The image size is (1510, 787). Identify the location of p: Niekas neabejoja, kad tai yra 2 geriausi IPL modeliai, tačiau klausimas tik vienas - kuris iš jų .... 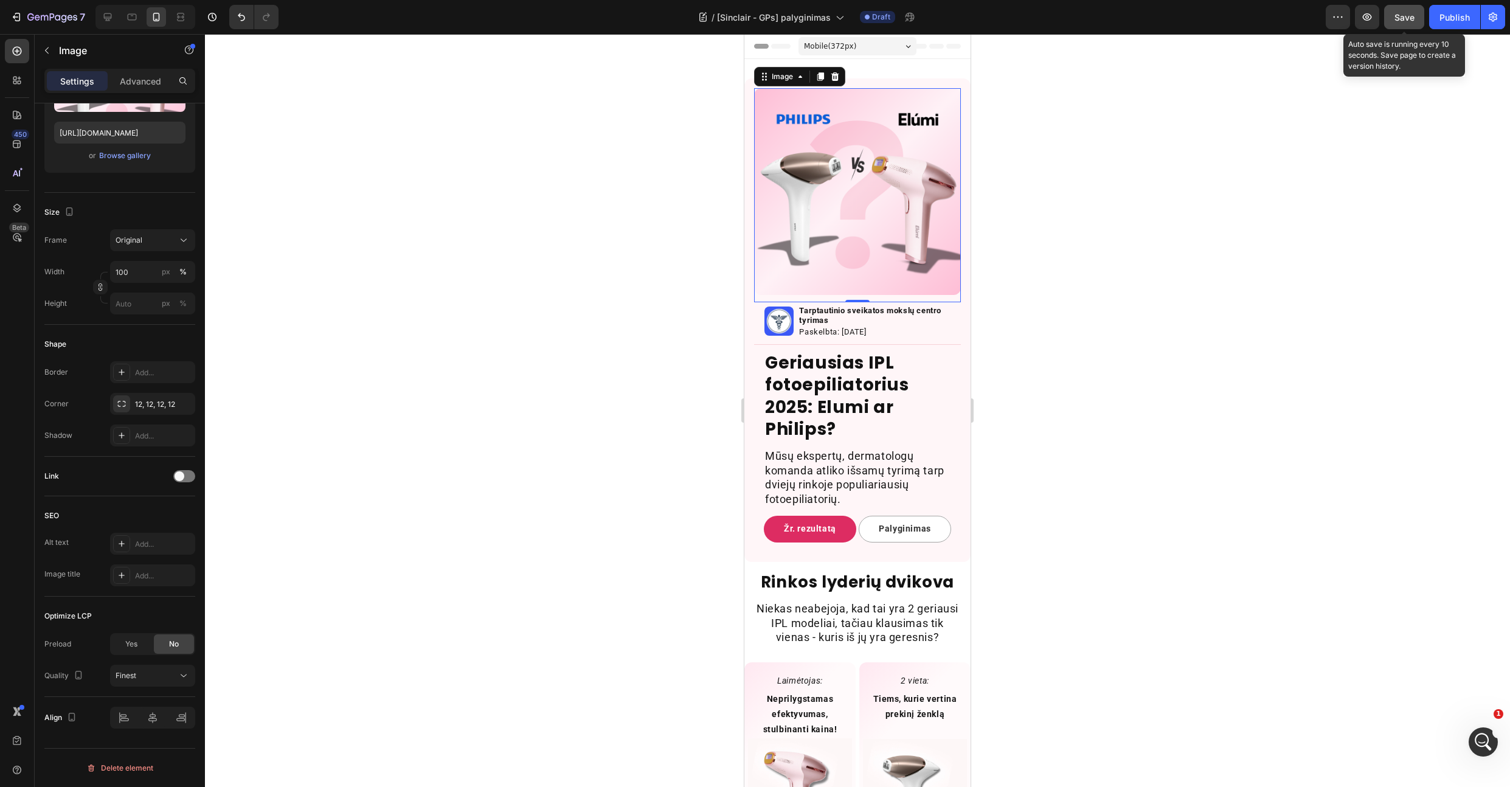
(113, 589).